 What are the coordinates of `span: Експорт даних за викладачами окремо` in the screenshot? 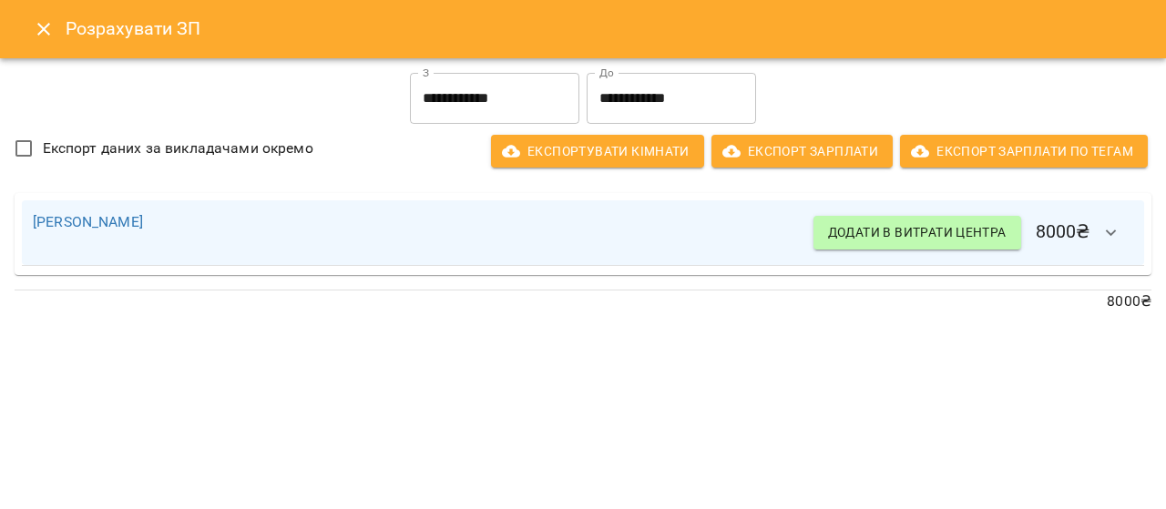 It's located at (178, 148).